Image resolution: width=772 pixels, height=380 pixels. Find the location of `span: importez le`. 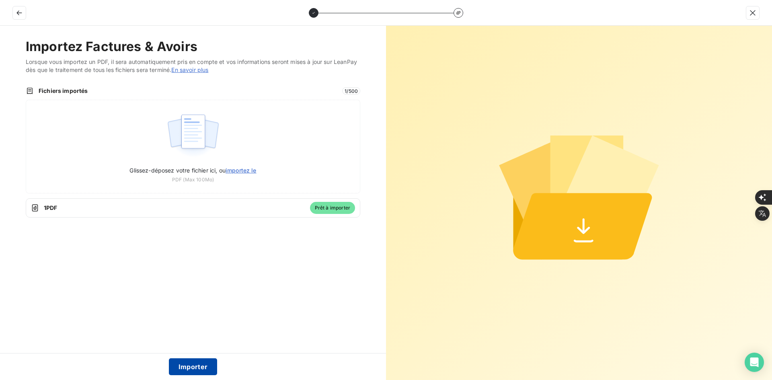

span: importez le is located at coordinates (241, 170).